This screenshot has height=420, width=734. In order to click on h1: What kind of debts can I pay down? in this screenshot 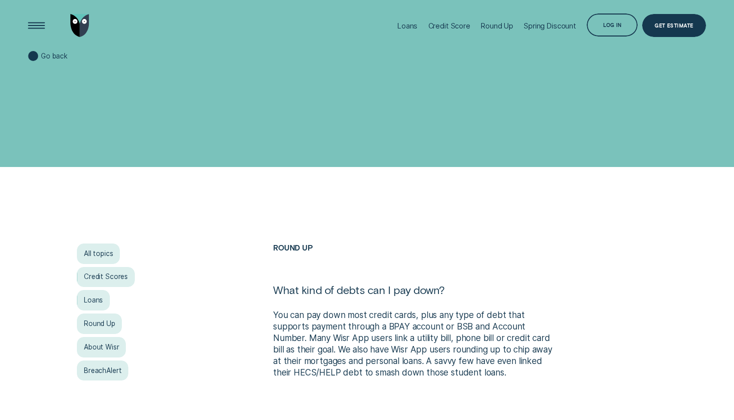, I will do `click(416, 296)`.